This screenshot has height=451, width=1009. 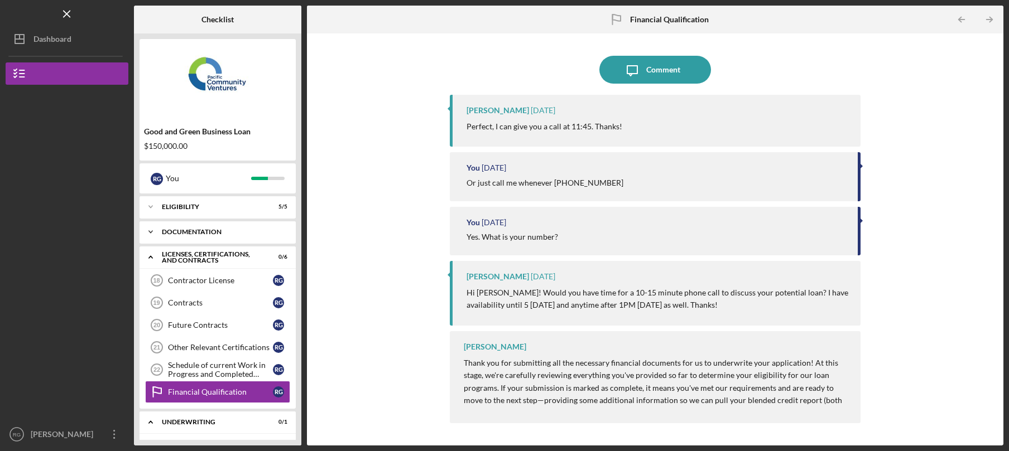 I want to click on div: $150,000.00, so click(x=218, y=146).